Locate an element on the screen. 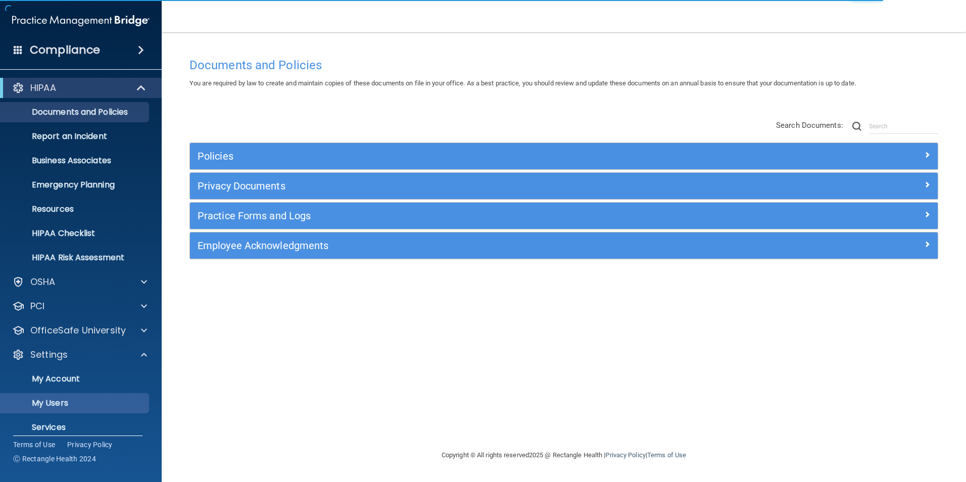 The height and width of the screenshot is (482, 966). a: Employee Acknowledgments is located at coordinates (564, 246).